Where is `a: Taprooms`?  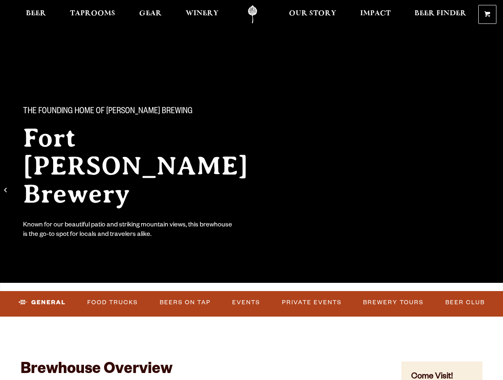 a: Taprooms is located at coordinates (93, 14).